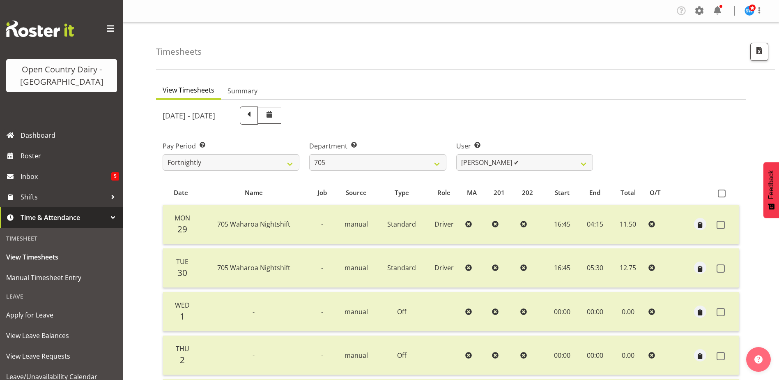 This screenshot has width=779, height=380. What do you see at coordinates (62, 315) in the screenshot?
I see `a: Apply for Leave` at bounding box center [62, 315].